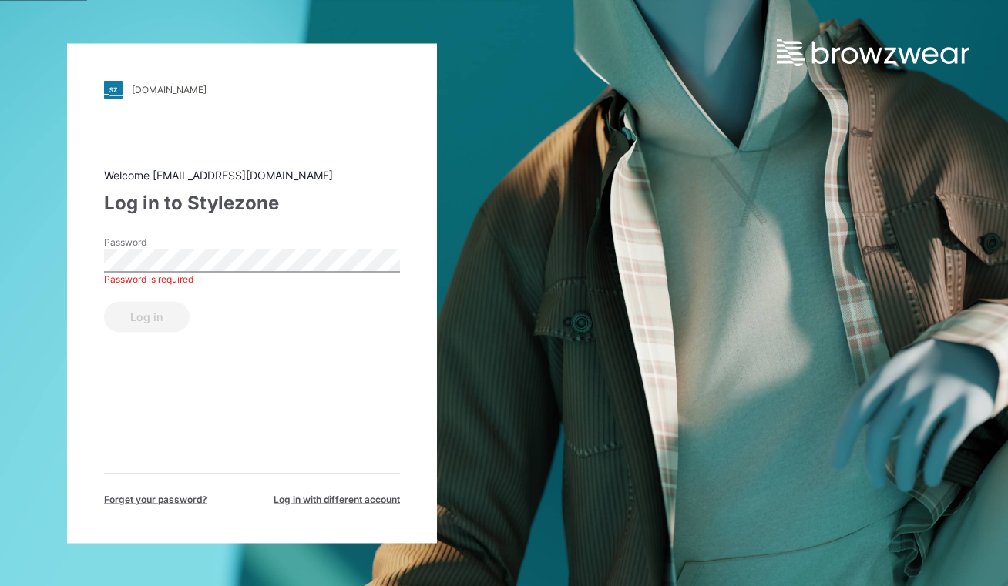 This screenshot has width=1008, height=586. Describe the element at coordinates (156, 499) in the screenshot. I see `span: Forget your password?` at that location.